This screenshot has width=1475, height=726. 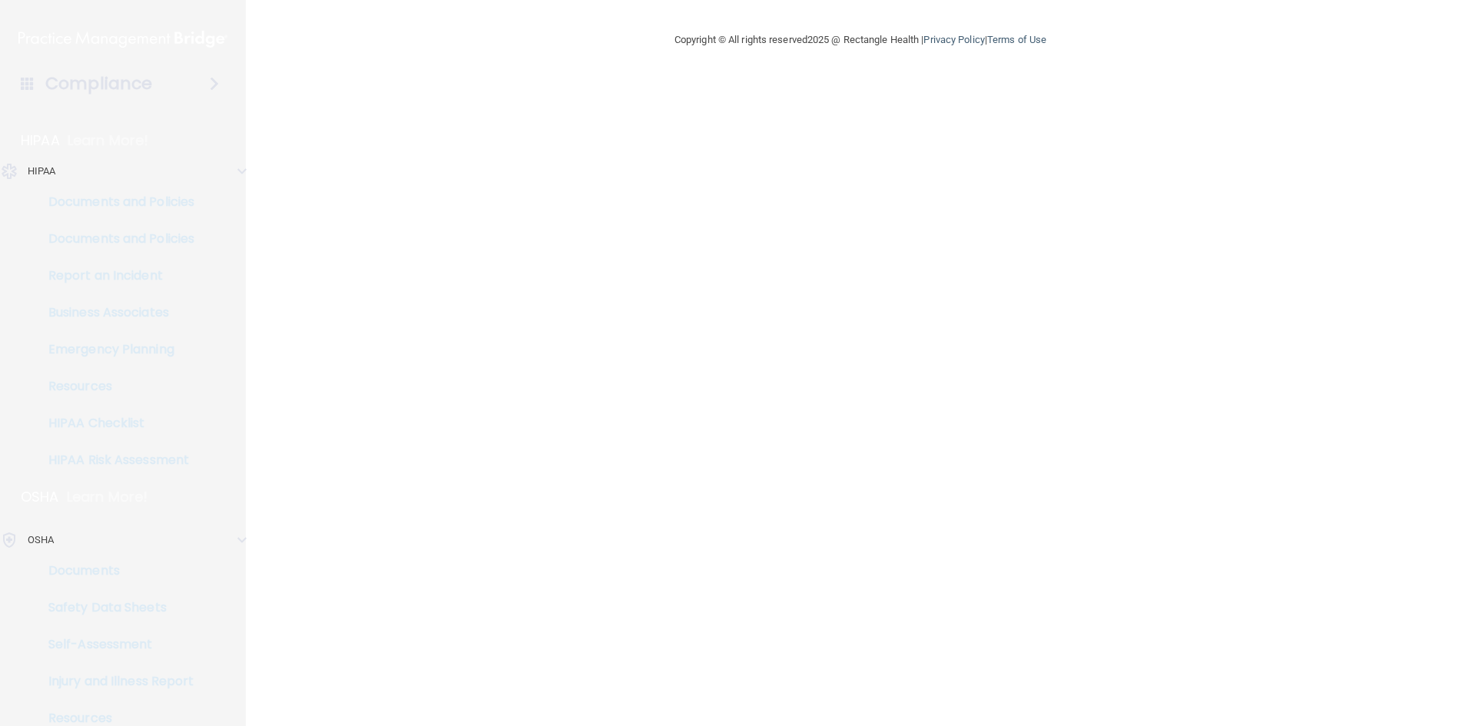 What do you see at coordinates (114, 276) in the screenshot?
I see `p: Report an Incident` at bounding box center [114, 276].